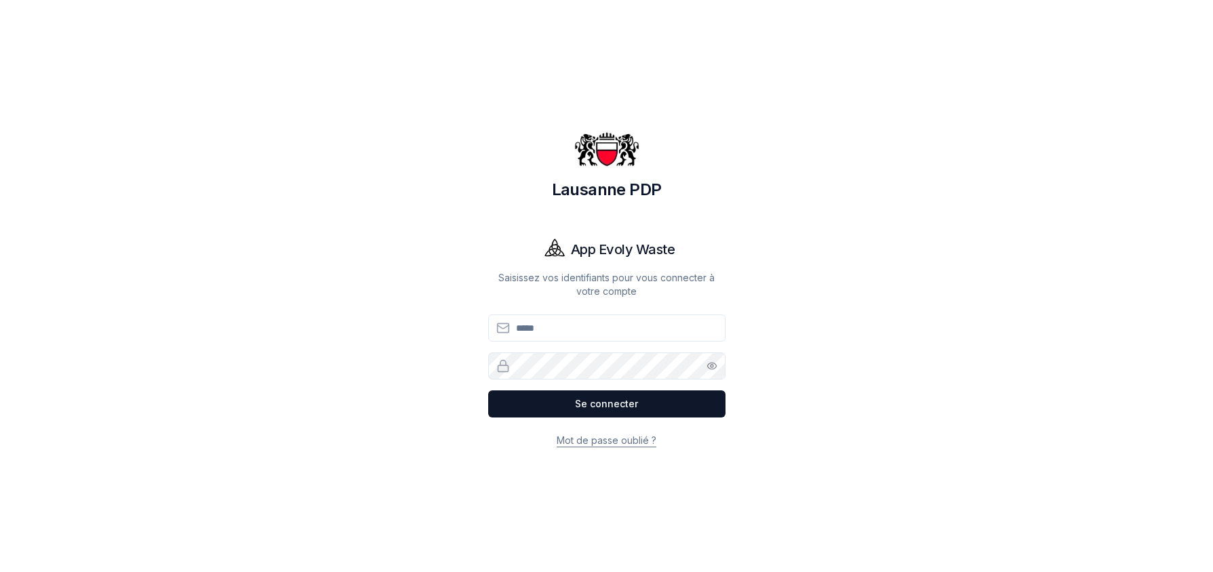  Describe the element at coordinates (607, 404) in the screenshot. I see `button: Se connecter` at that location.